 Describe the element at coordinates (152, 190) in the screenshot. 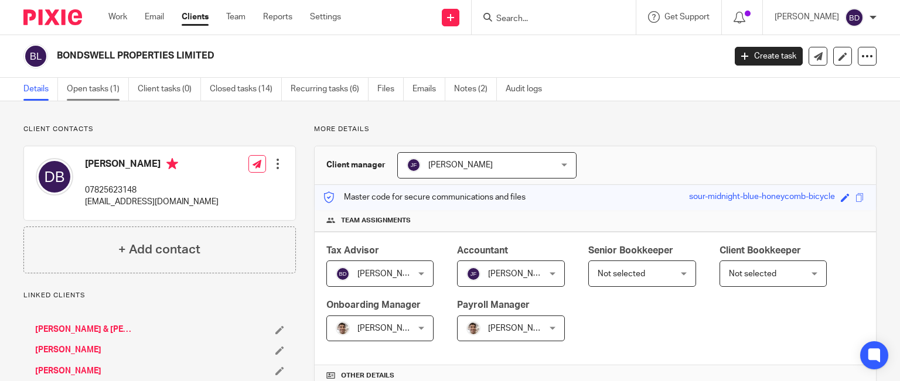

I see `p: 07825623148` at that location.